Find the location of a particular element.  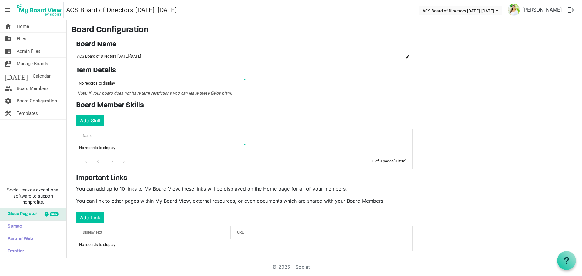

h4: Important Links is located at coordinates (244, 178).